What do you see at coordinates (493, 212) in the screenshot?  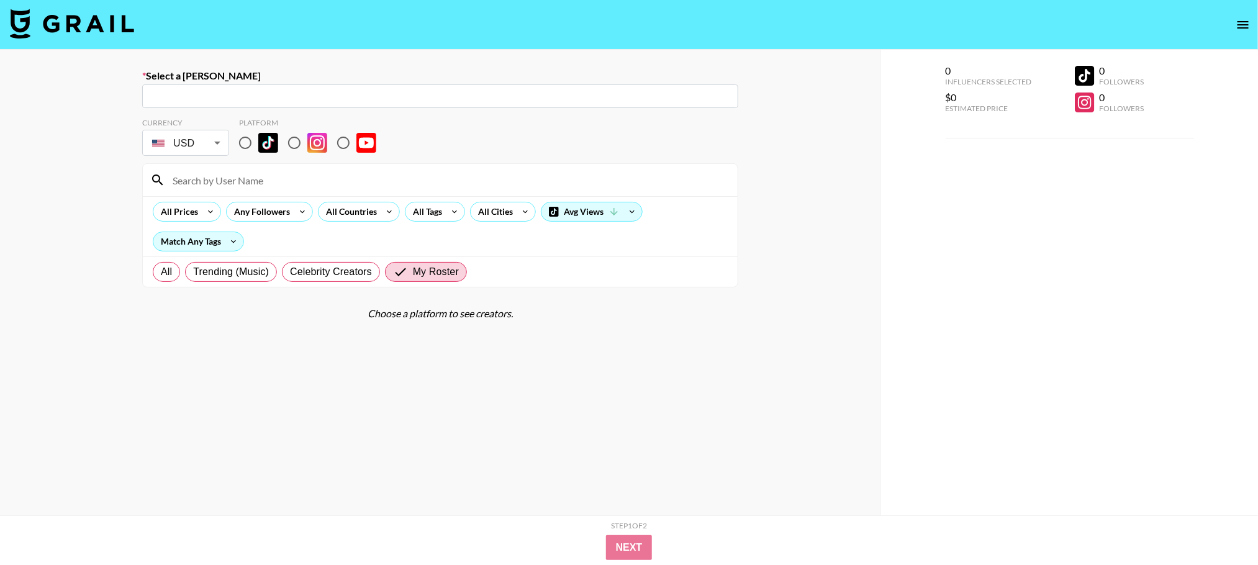 I see `div: All Cities` at bounding box center [493, 212].